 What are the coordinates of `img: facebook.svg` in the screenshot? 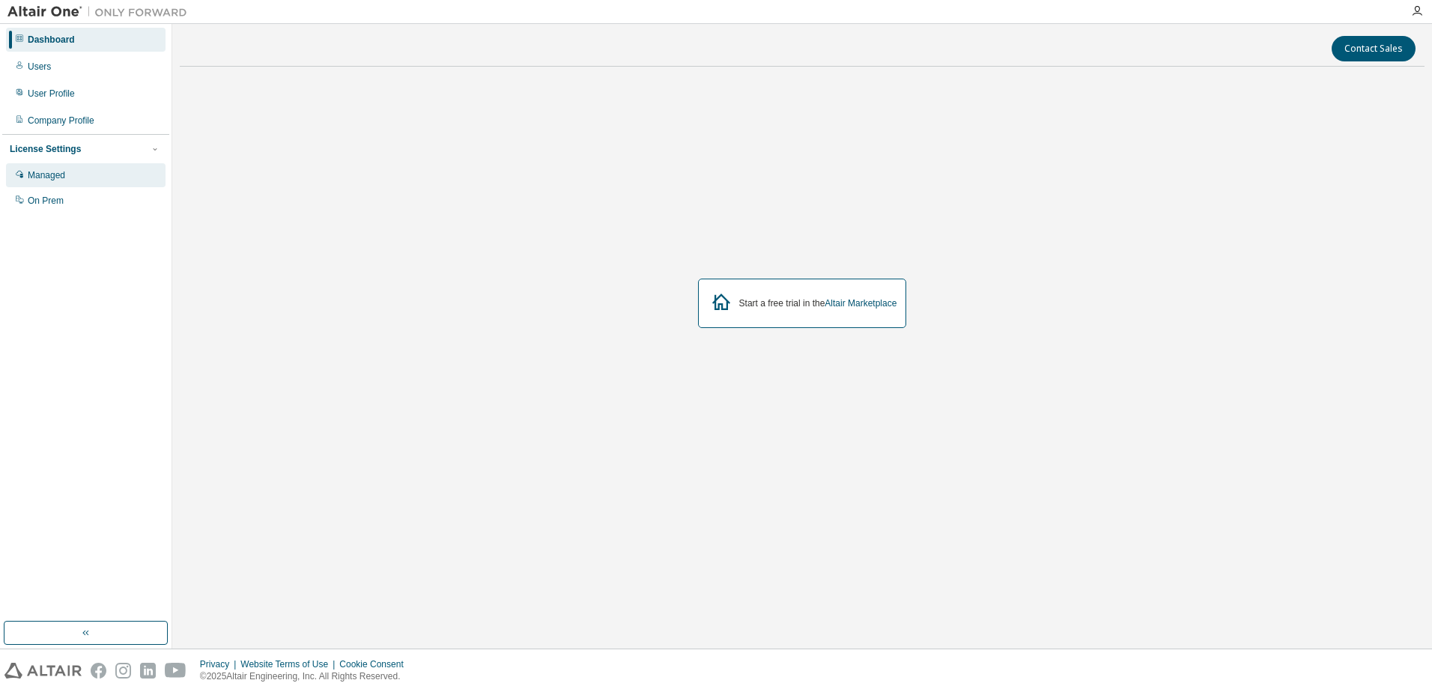 It's located at (98, 670).